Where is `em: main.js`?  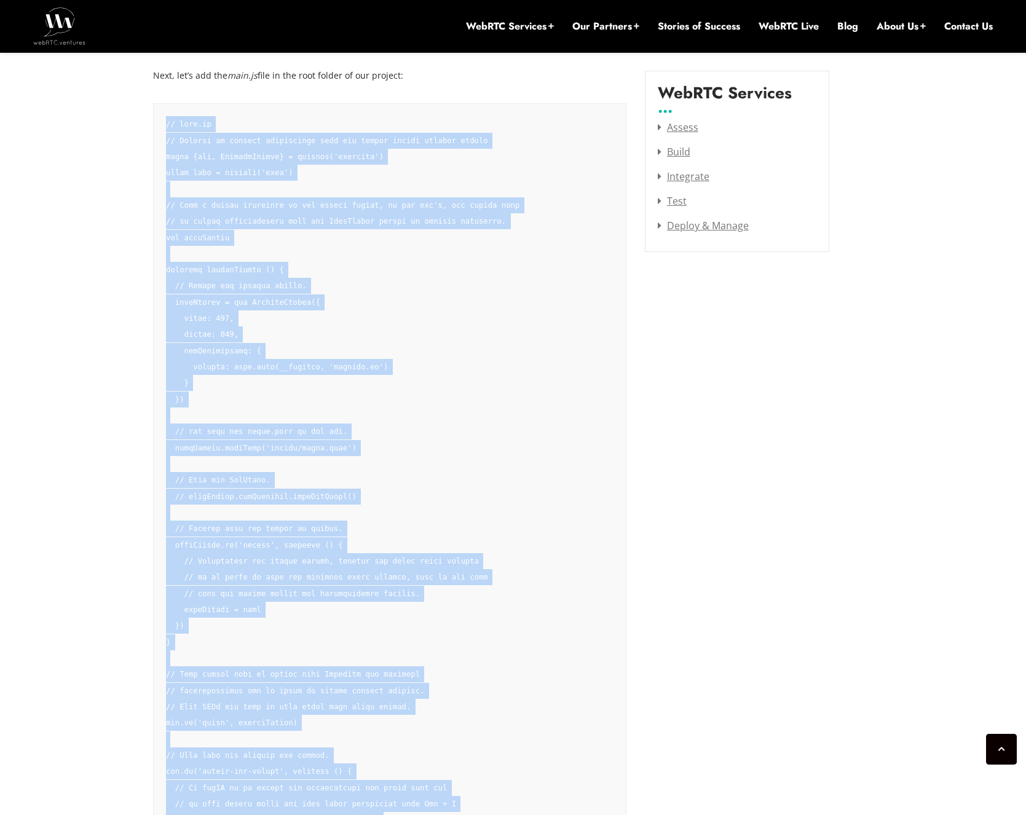 em: main.js is located at coordinates (242, 75).